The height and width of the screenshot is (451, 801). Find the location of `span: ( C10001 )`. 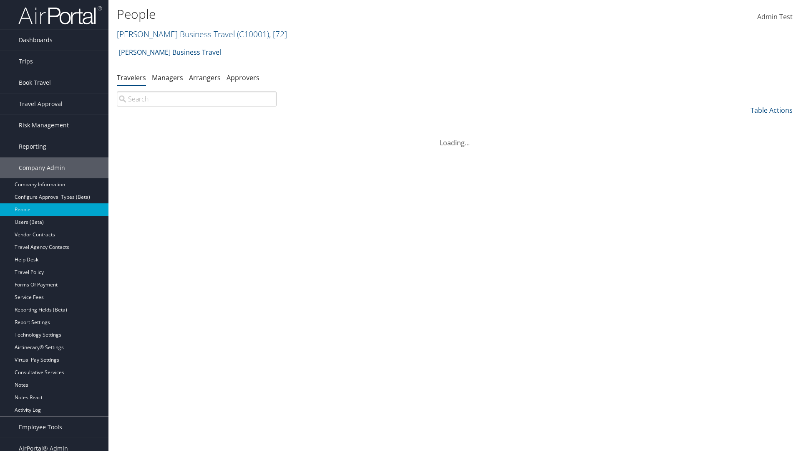

span: ( C10001 ) is located at coordinates (253, 34).